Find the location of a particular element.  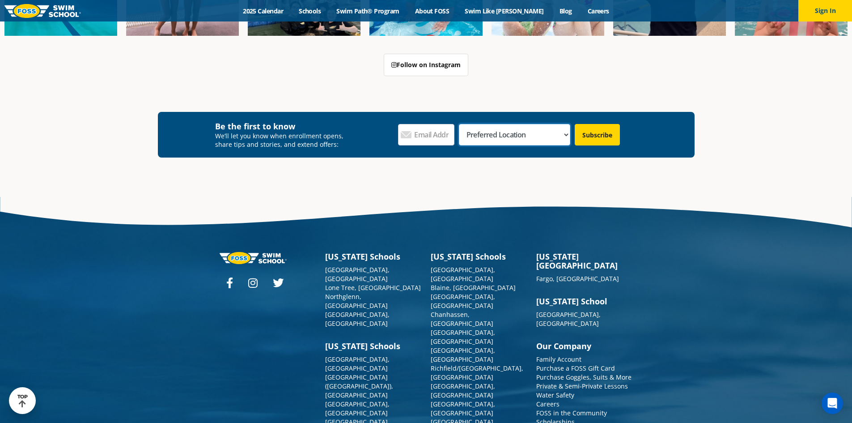

a: FOSS in the Community is located at coordinates (571, 412).